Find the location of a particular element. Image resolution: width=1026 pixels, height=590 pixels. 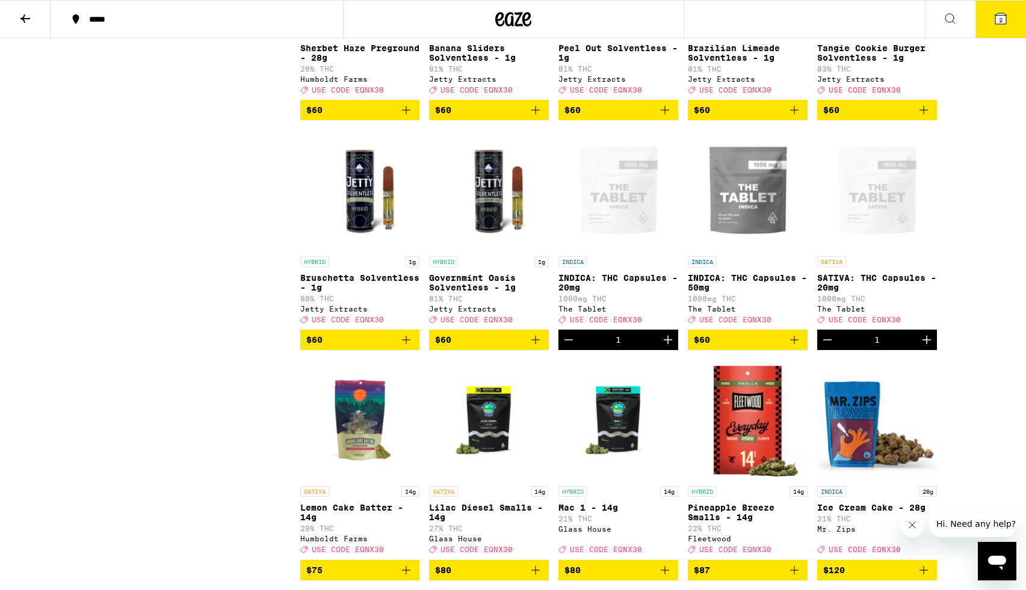

div: Glass House is located at coordinates (618, 529).